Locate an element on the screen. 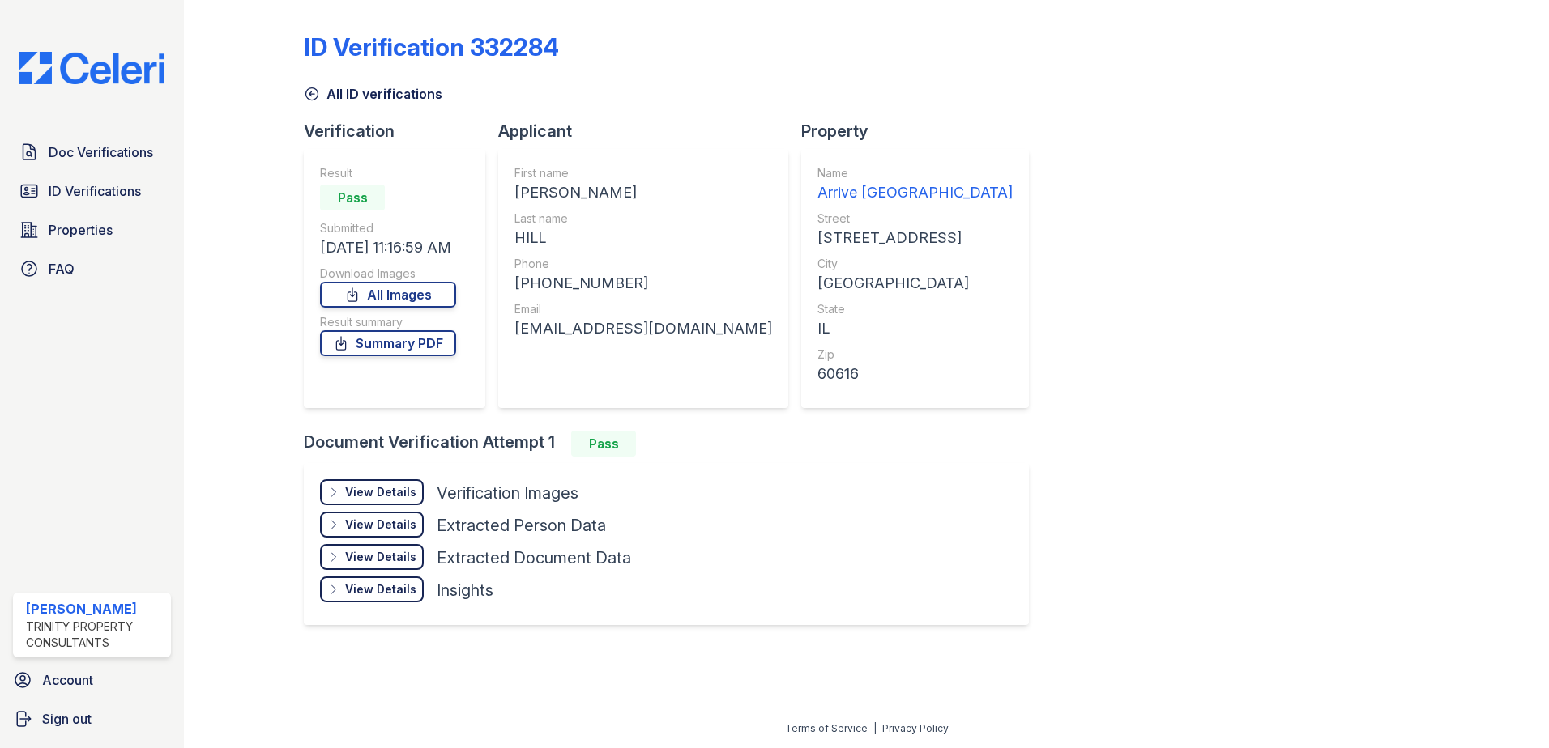 Image resolution: width=1549 pixels, height=748 pixels. div: Trinity Property Consultants is located at coordinates (95, 635).